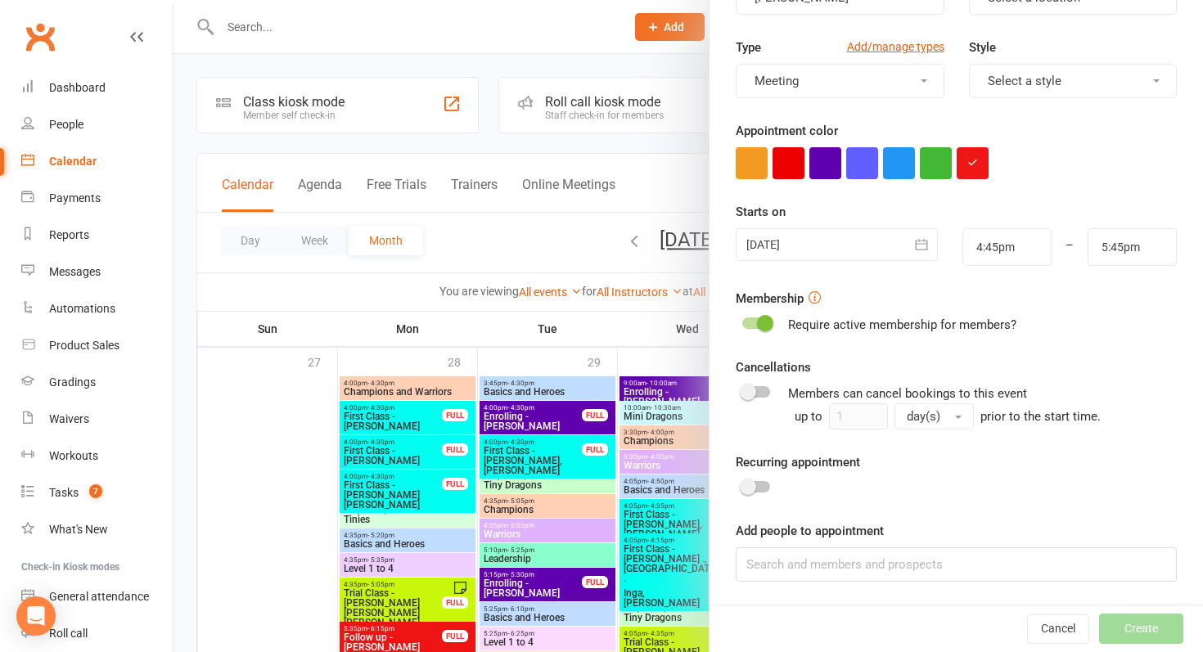  I want to click on div: Product Sales, so click(84, 345).